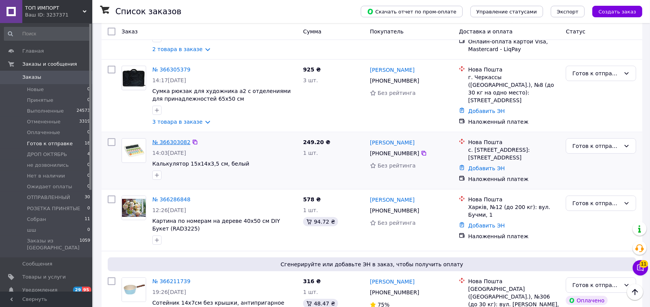 This screenshot has width=650, height=307. What do you see at coordinates (635, 292) in the screenshot?
I see `button: Наверх` at bounding box center [635, 292].